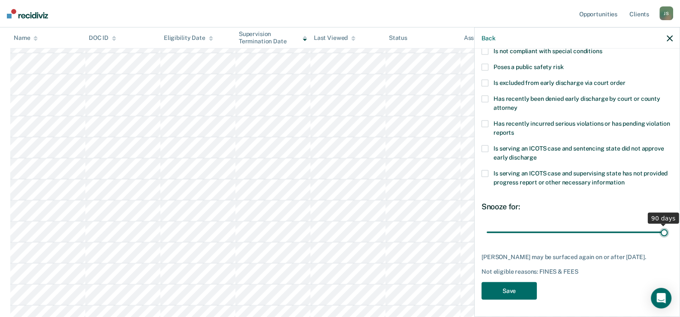  I want to click on div: Supervision Termination Date, so click(273, 38).